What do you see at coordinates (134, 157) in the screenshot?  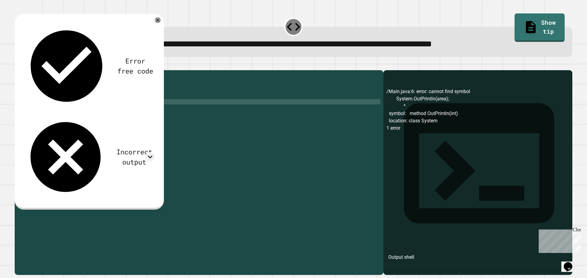 I see `div: Incorrect output` at bounding box center [134, 157].